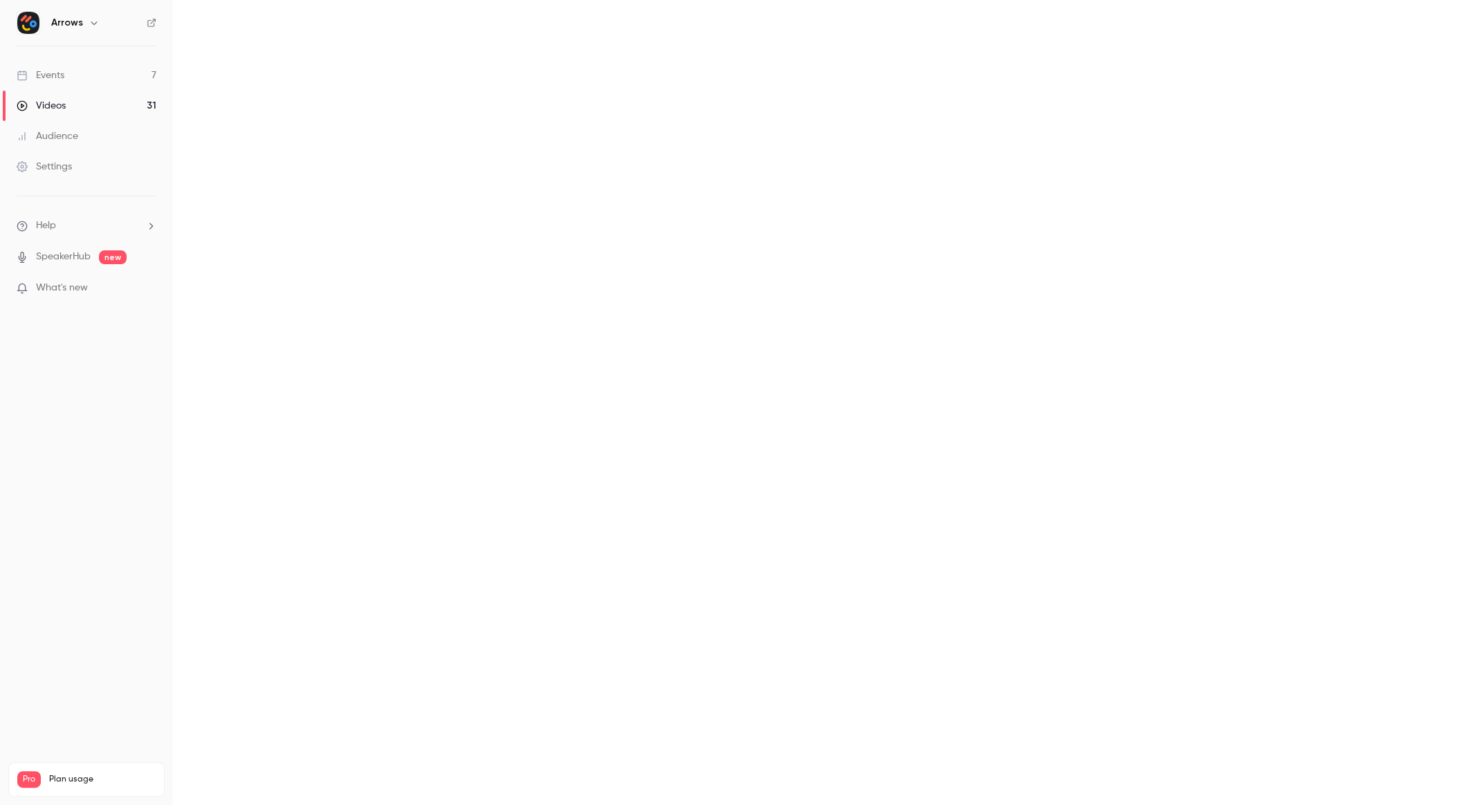 The height and width of the screenshot is (805, 1466). Describe the element at coordinates (113, 257) in the screenshot. I see `span: new` at that location.